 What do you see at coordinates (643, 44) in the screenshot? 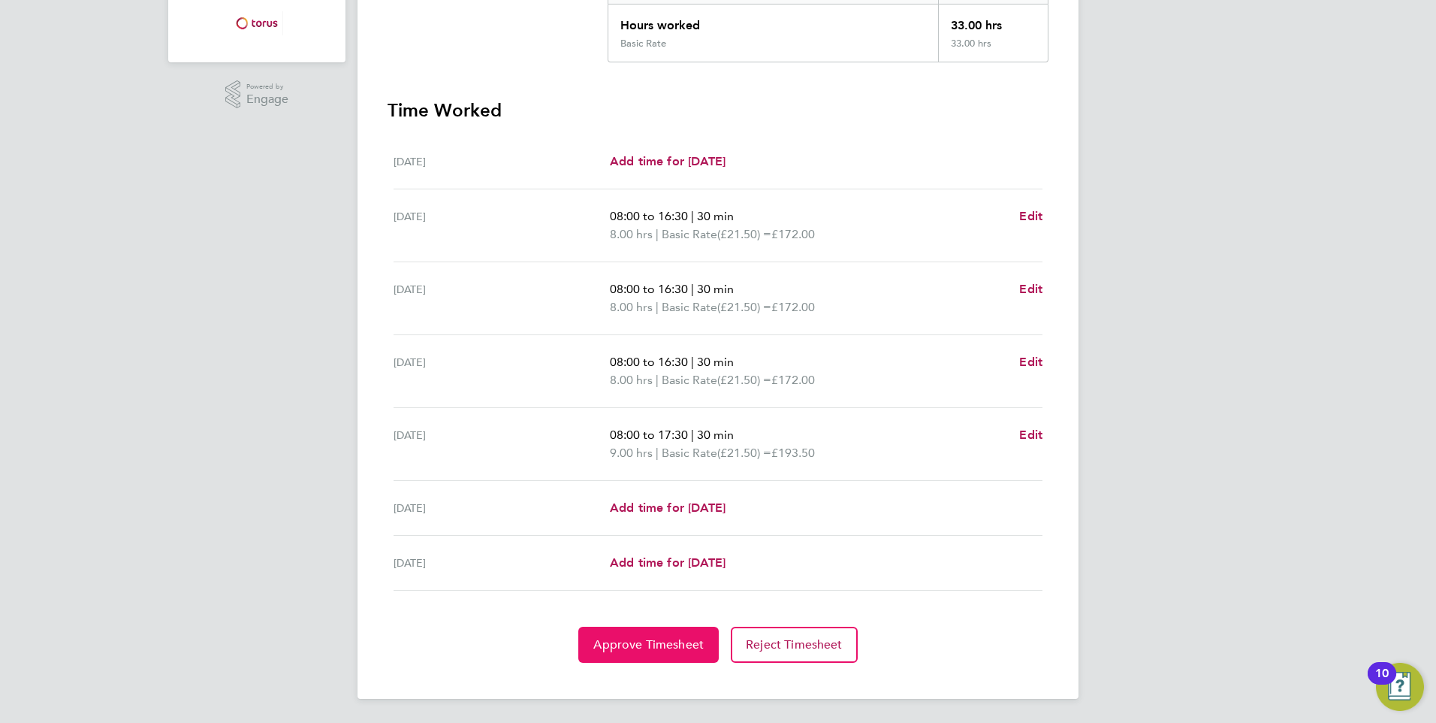
I see `div: Basic Rate` at bounding box center [643, 44].